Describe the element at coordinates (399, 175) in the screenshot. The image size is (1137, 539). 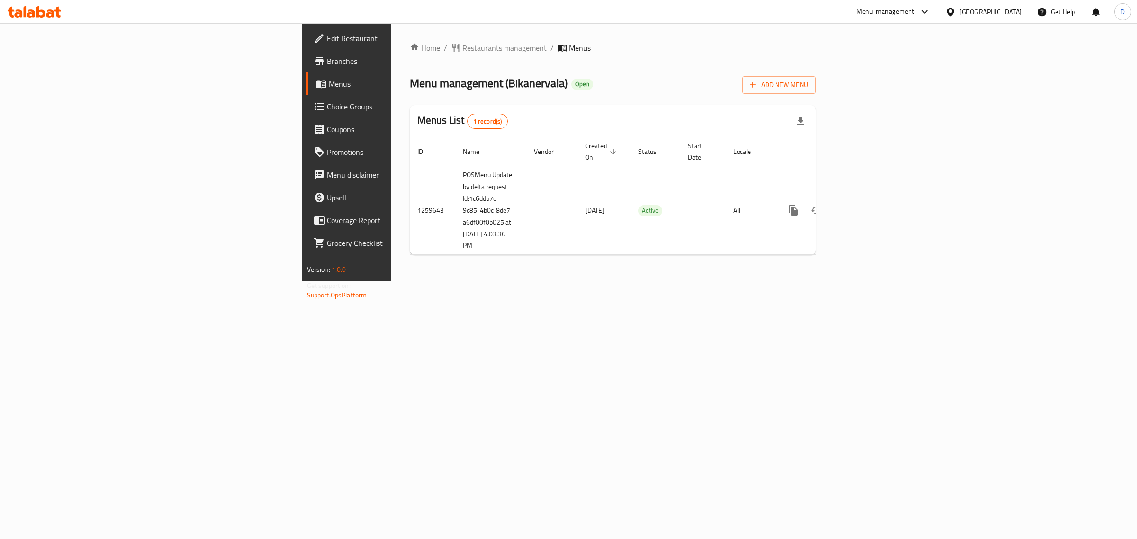
I see `a: Menu disclaimer` at that location.